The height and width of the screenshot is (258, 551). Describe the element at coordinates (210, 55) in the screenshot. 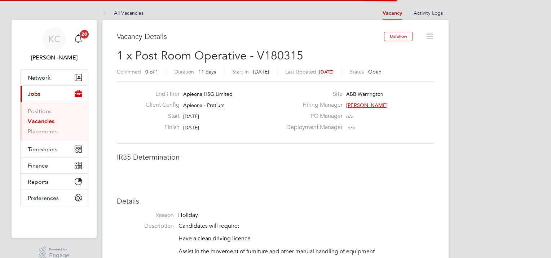

I see `span: 1 x Post Room Operative - V180315` at that location.